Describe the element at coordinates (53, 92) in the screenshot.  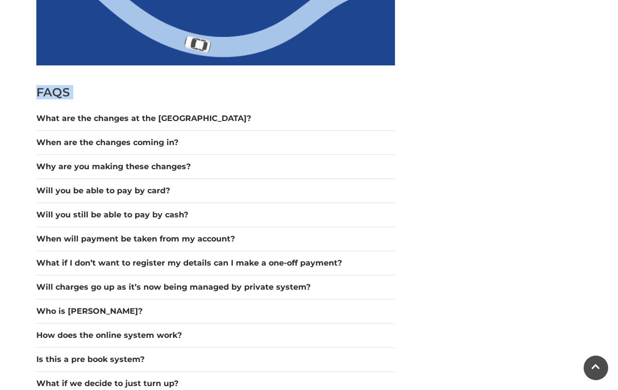
I see `span: FAQS` at that location.